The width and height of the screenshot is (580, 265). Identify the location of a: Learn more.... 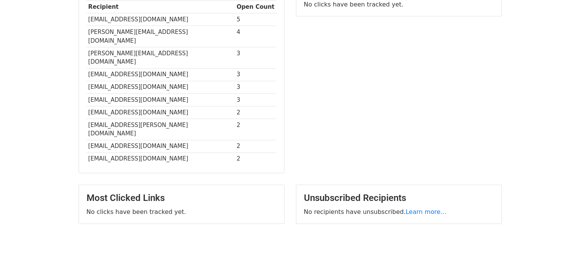
(426, 212).